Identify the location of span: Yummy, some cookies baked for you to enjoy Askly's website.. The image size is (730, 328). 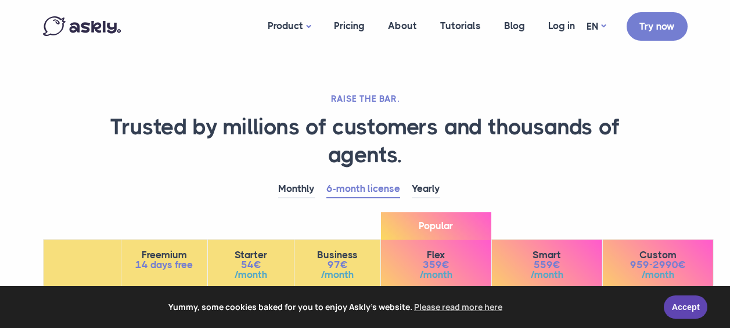
(336, 307).